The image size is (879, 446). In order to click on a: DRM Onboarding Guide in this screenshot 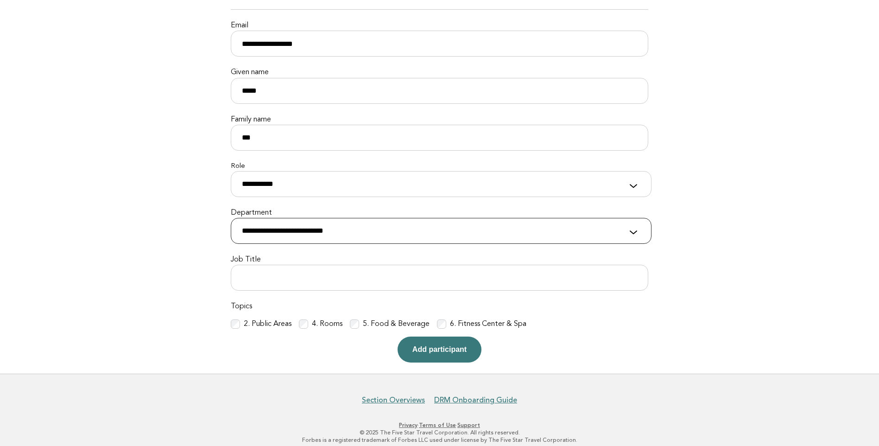, I will do `click(475, 400)`.